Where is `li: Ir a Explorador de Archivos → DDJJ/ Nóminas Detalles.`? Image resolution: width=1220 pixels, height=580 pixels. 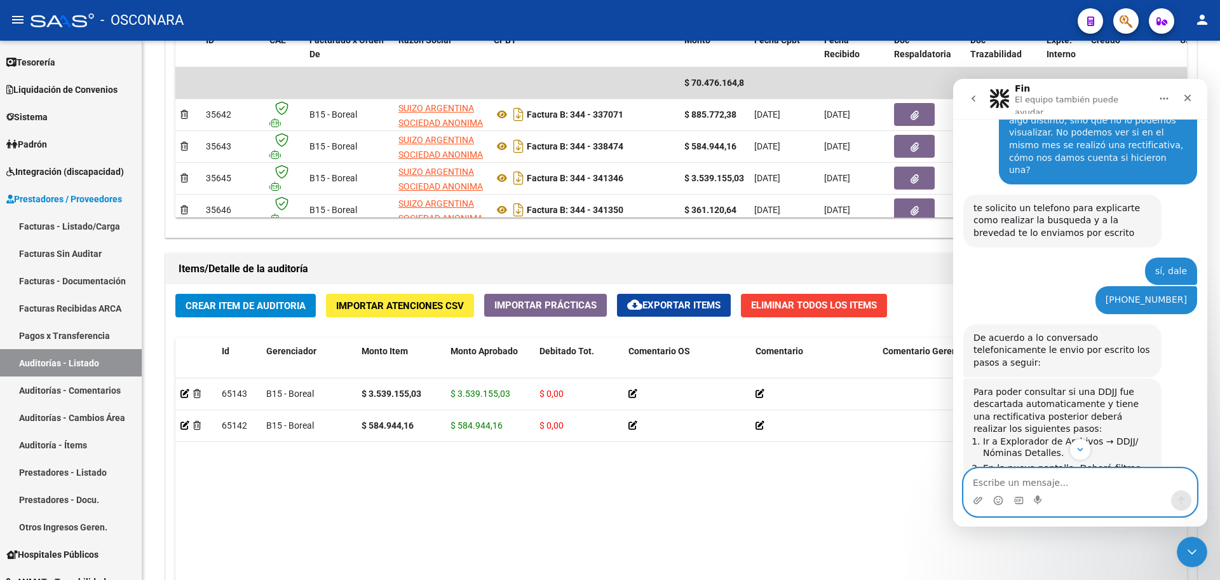 li: Ir a Explorador de Archivos → DDJJ/ Nóminas Detalles. is located at coordinates (114, 368).